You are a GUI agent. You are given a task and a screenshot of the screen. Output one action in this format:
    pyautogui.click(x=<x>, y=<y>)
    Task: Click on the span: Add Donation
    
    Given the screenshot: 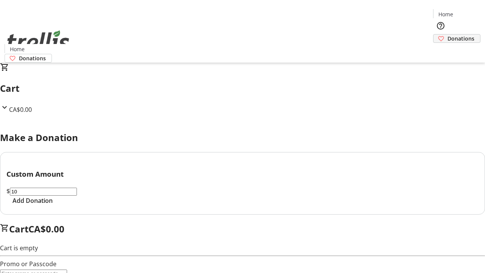 What is the action you would take?
    pyautogui.click(x=33, y=200)
    